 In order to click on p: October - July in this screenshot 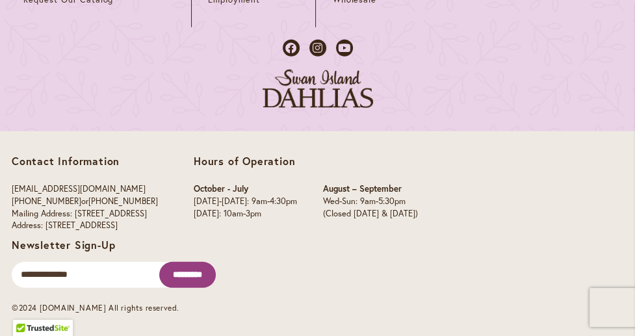, I will do `click(245, 189)`.